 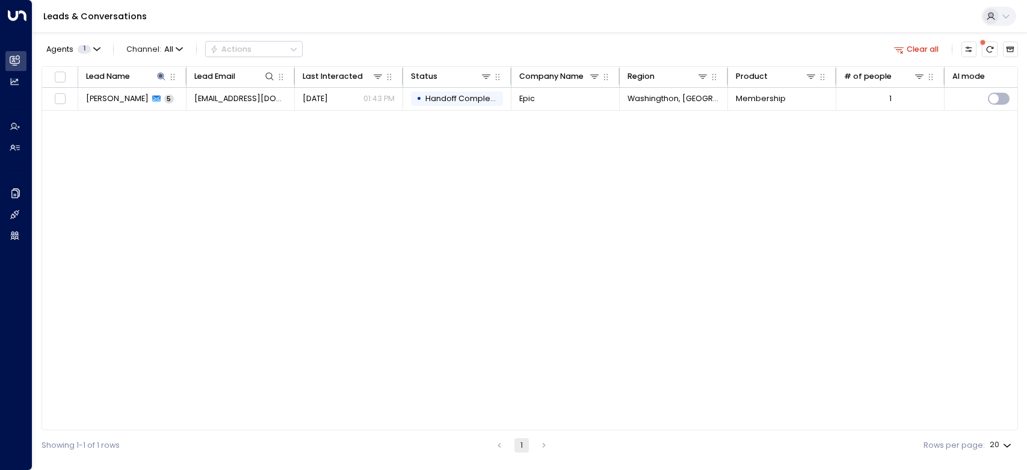 I want to click on span: Membership, so click(x=761, y=99).